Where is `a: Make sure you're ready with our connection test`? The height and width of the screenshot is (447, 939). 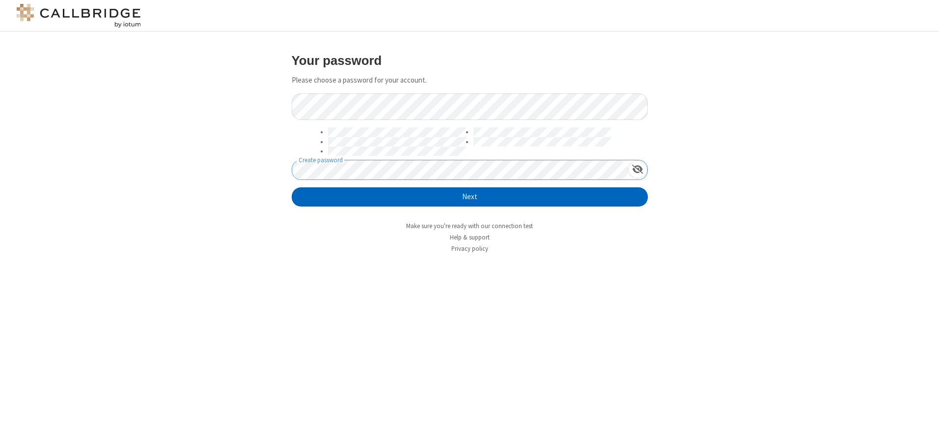 a: Make sure you're ready with our connection test is located at coordinates (470, 226).